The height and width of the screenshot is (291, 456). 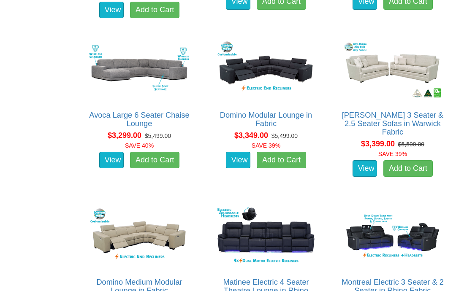 What do you see at coordinates (139, 237) in the screenshot?
I see `img: Domino Medium Modular Lounge in Fabric` at bounding box center [139, 237].